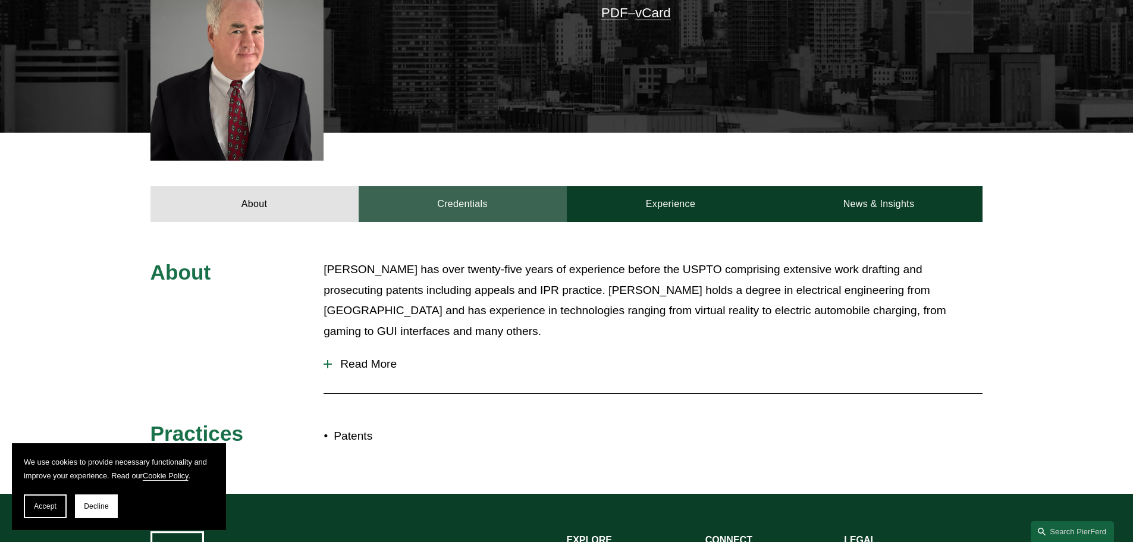 This screenshot has width=1133, height=542. Describe the element at coordinates (463, 204) in the screenshot. I see `a: Credentials` at that location.